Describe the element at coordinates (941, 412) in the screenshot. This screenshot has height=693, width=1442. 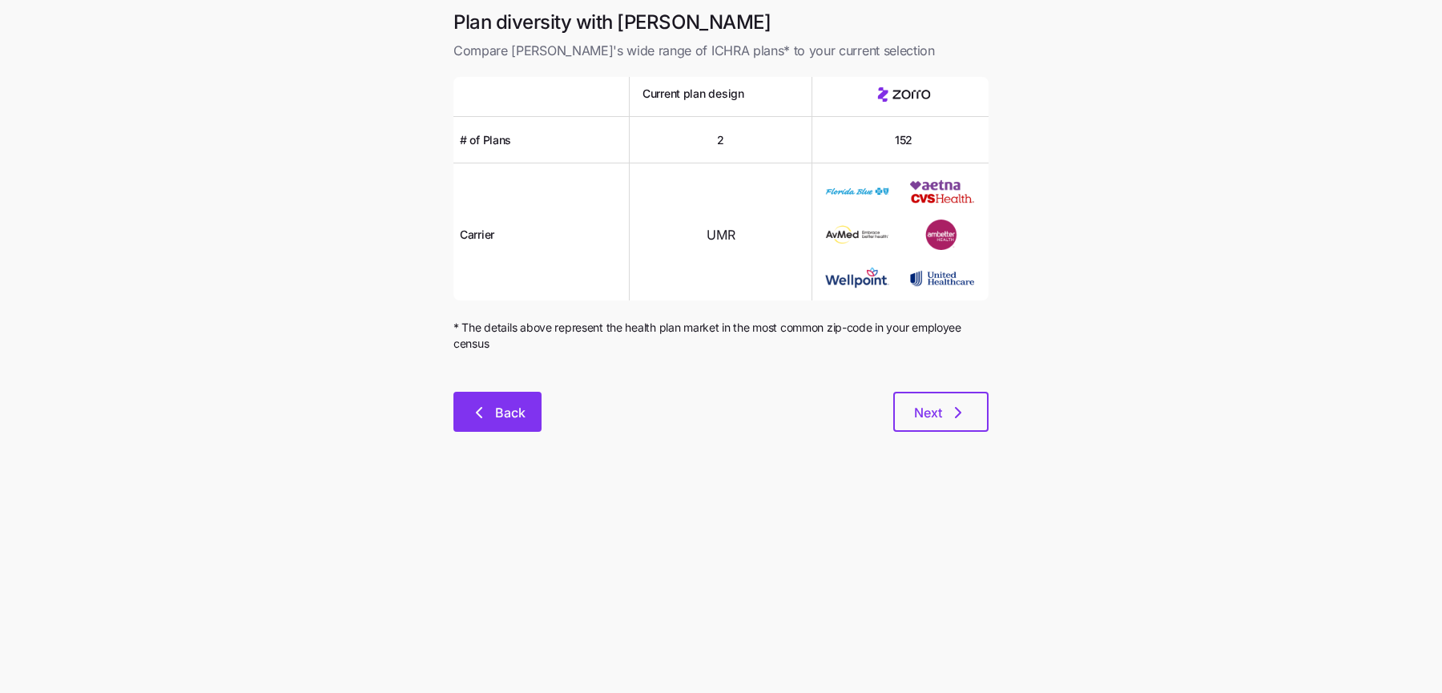
I see `button: Next` at that location.